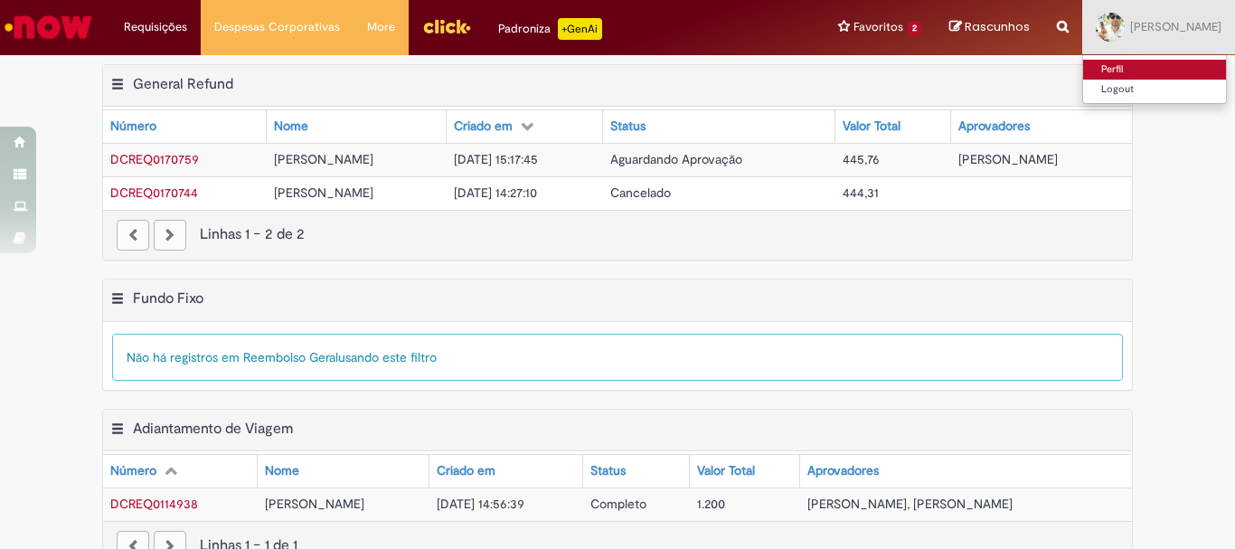 This screenshot has height=549, width=1235. I want to click on h2: Adiantamento de Viagem, so click(212, 429).